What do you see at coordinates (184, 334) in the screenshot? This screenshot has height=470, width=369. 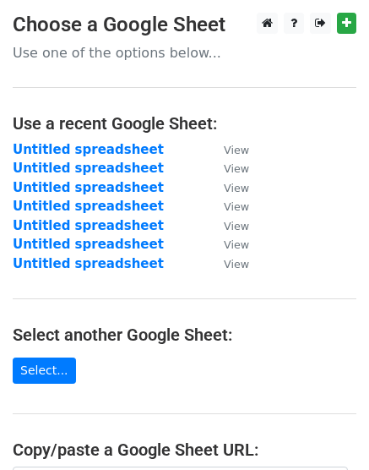 I see `h4: Select another Google Sheet:` at bounding box center [184, 334].